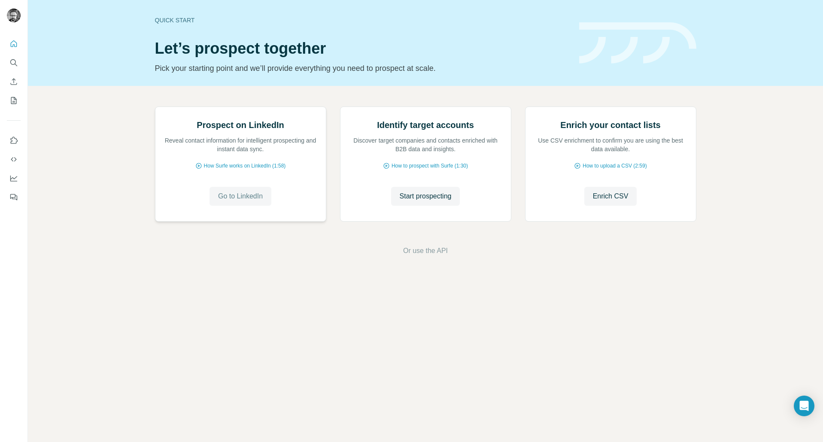 Image resolution: width=823 pixels, height=442 pixels. I want to click on span: Enrich CSV, so click(610, 196).